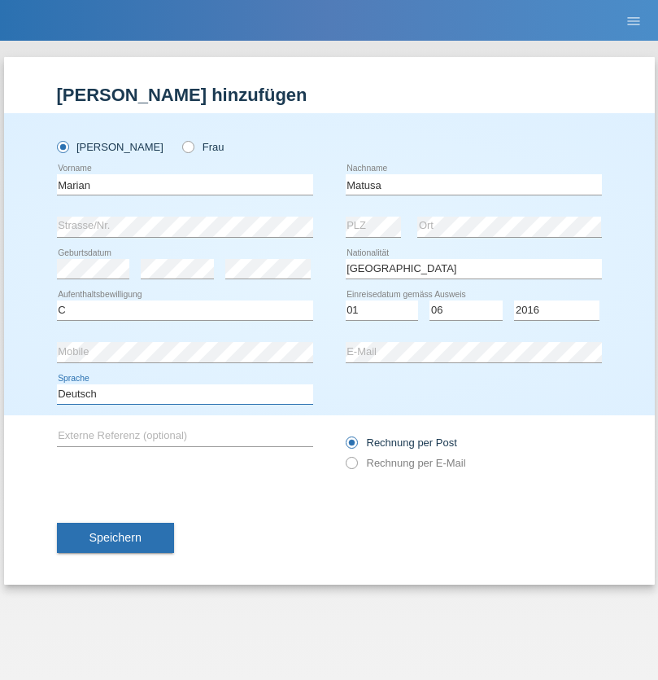  I want to click on label: Rechnung per E-Mail, so click(406, 462).